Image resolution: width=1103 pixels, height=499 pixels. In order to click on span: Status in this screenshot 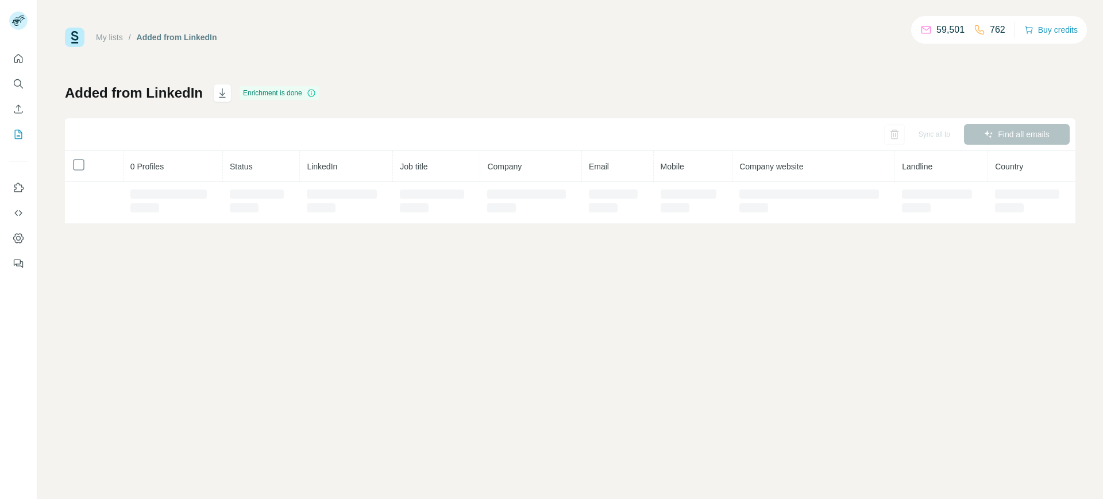, I will do `click(241, 167)`.